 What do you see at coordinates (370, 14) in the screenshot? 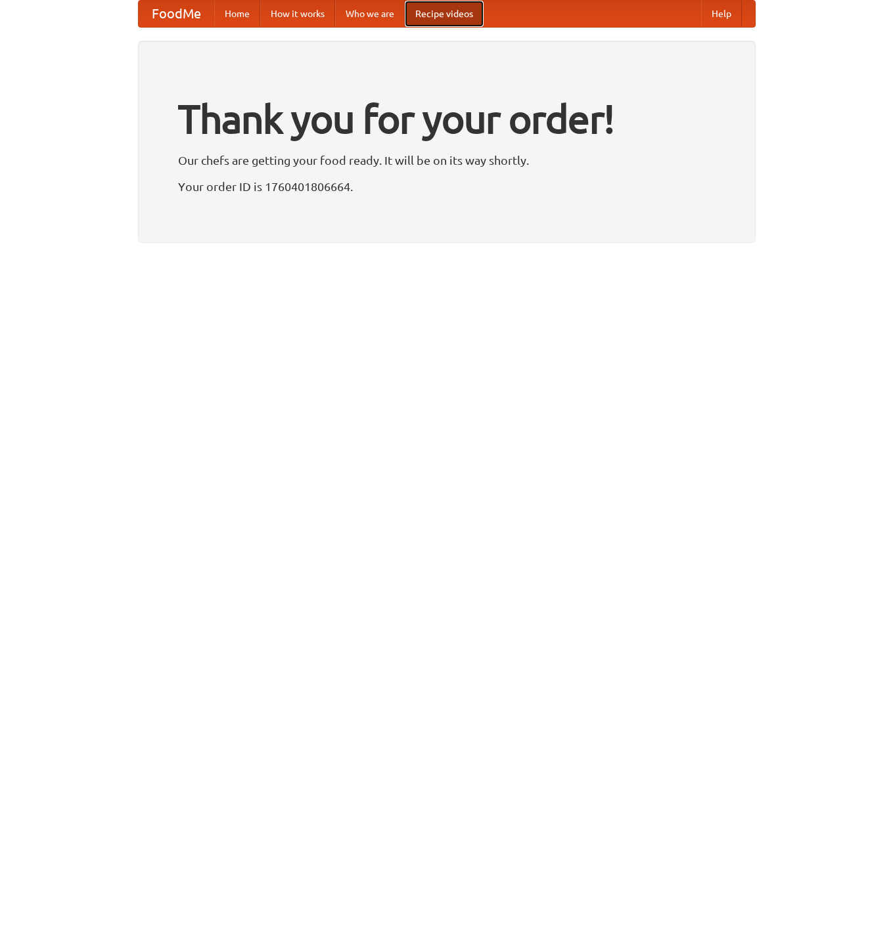
I see `a: Who we are` at bounding box center [370, 14].